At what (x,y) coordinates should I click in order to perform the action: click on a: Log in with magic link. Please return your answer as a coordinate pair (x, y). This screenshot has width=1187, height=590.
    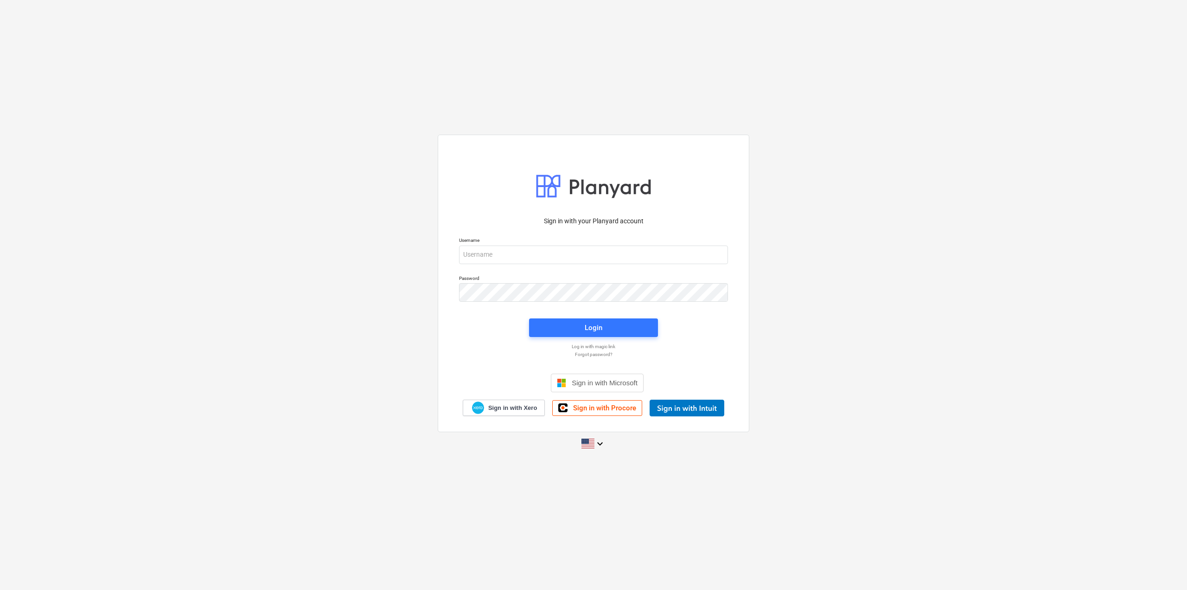
    Looking at the image, I should click on (594, 346).